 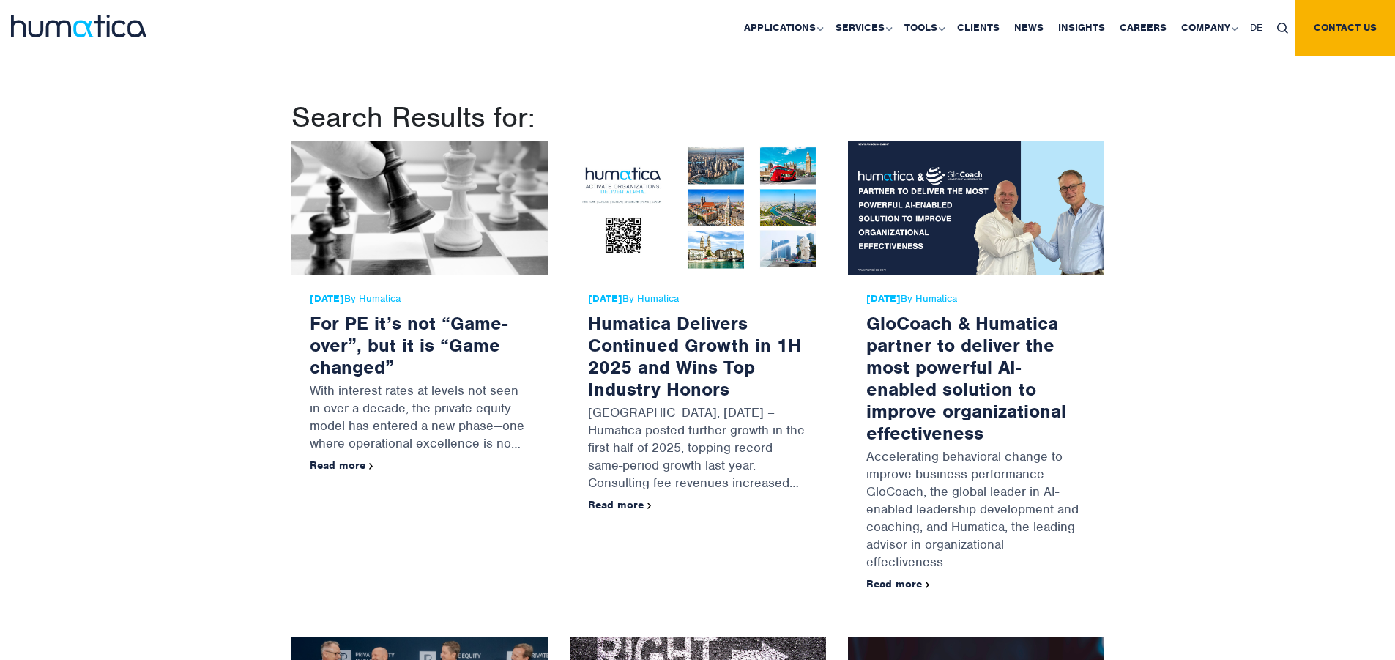 I want to click on img: logo, so click(x=78, y=26).